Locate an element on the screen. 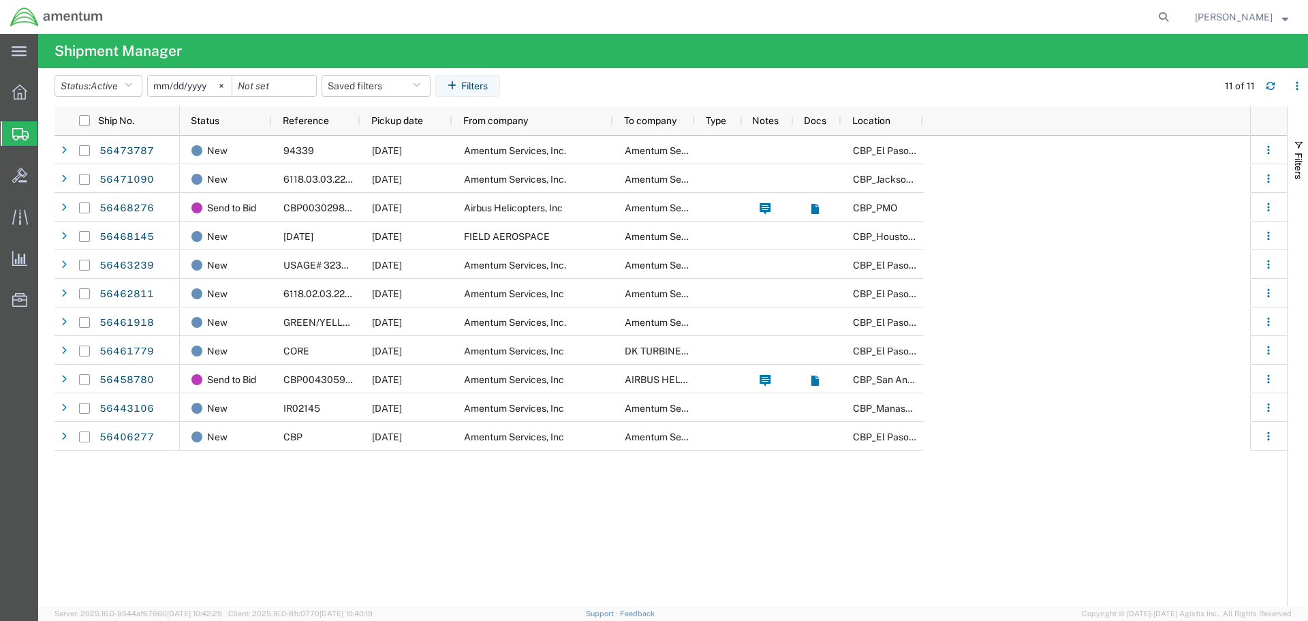 The image size is (1308, 621). span: 6118.02.03.2219.000.YUM.0000 is located at coordinates (354, 294).